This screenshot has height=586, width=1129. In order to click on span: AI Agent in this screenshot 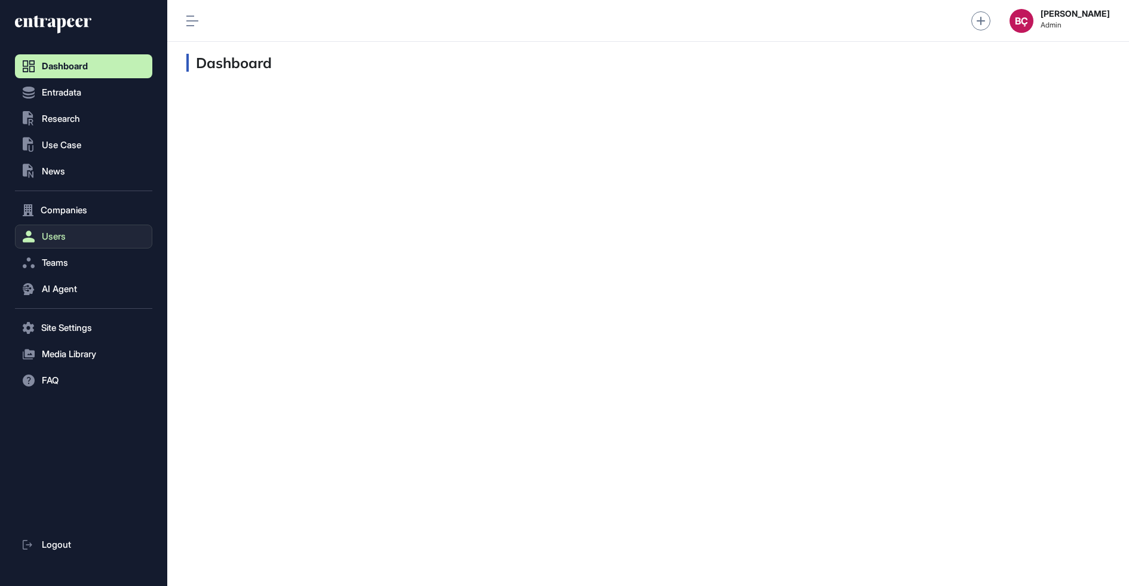, I will do `click(59, 289)`.